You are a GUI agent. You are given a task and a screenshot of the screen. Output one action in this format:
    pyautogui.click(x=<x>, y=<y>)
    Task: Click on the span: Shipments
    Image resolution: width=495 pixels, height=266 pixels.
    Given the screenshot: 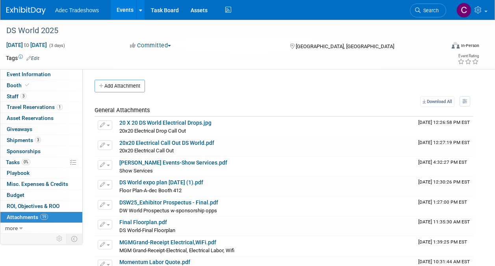 What is the action you would take?
    pyautogui.click(x=24, y=140)
    